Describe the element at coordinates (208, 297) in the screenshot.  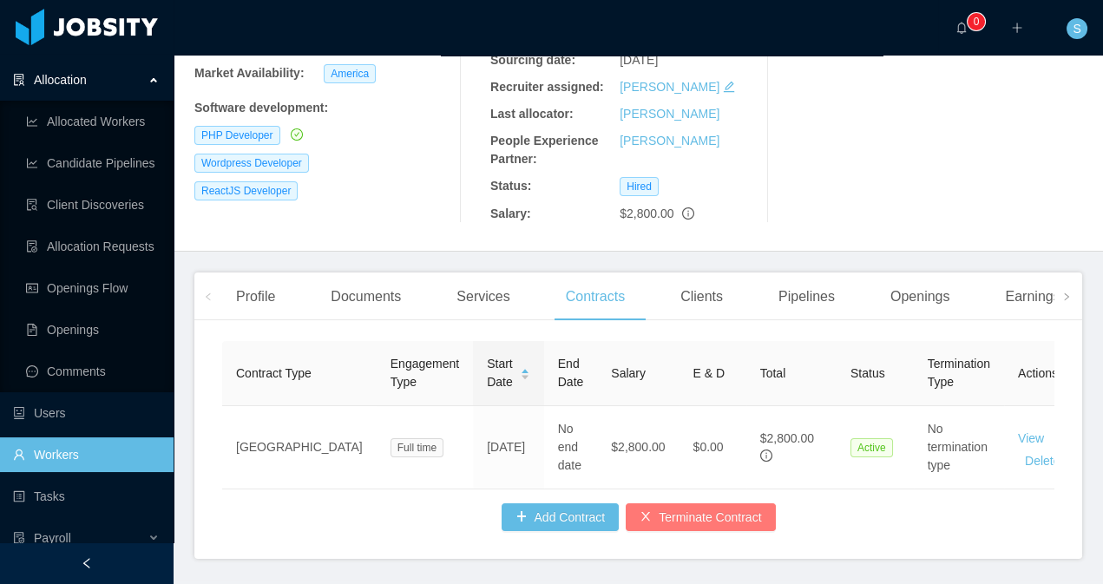
I see `i: icon: left` at that location.